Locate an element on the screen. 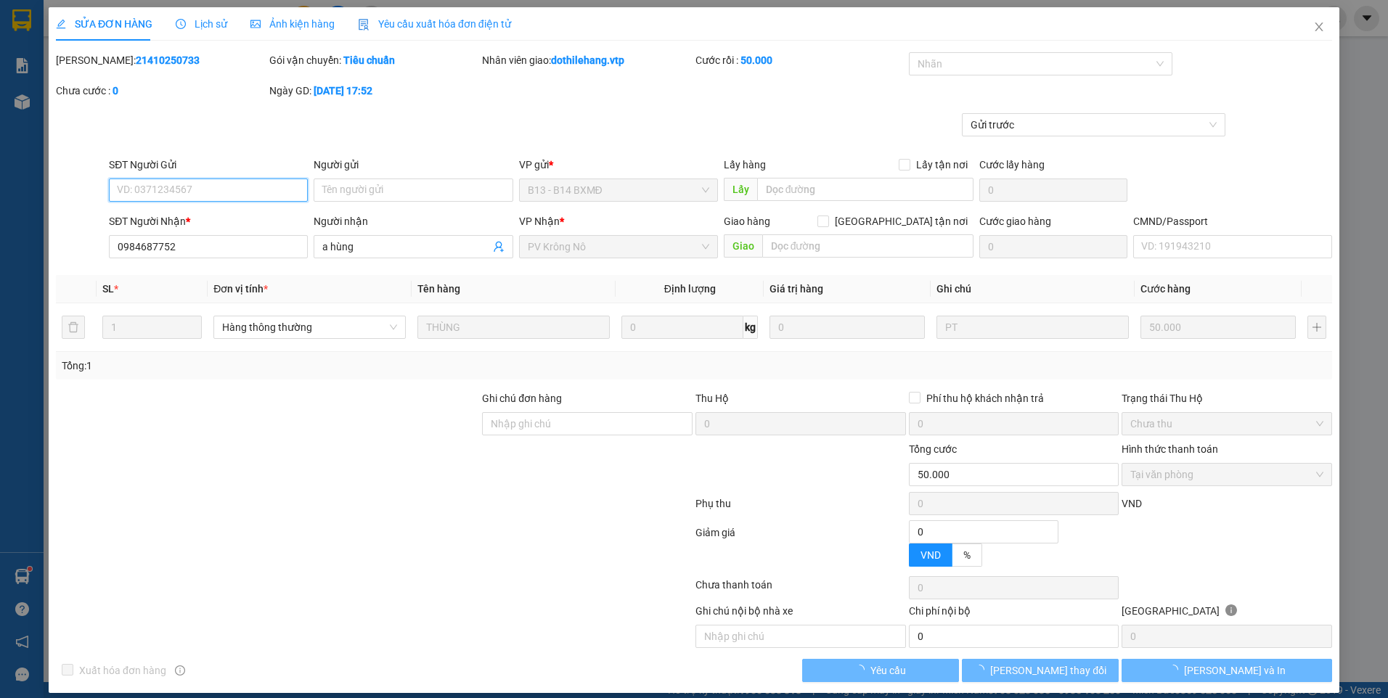 This screenshot has width=1388, height=698. span: Yêu cầu xuất hóa đơn điện tử is located at coordinates (434, 24).